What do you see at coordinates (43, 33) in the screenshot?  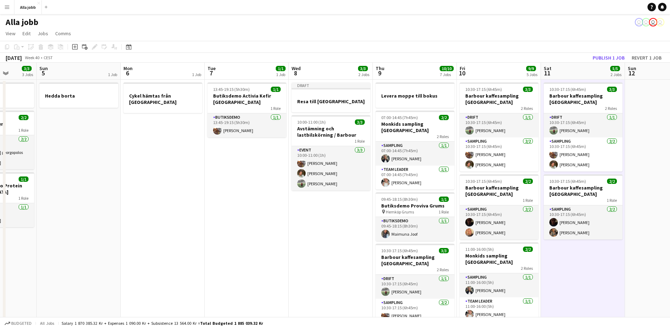 I see `span: Jobs` at bounding box center [43, 33].